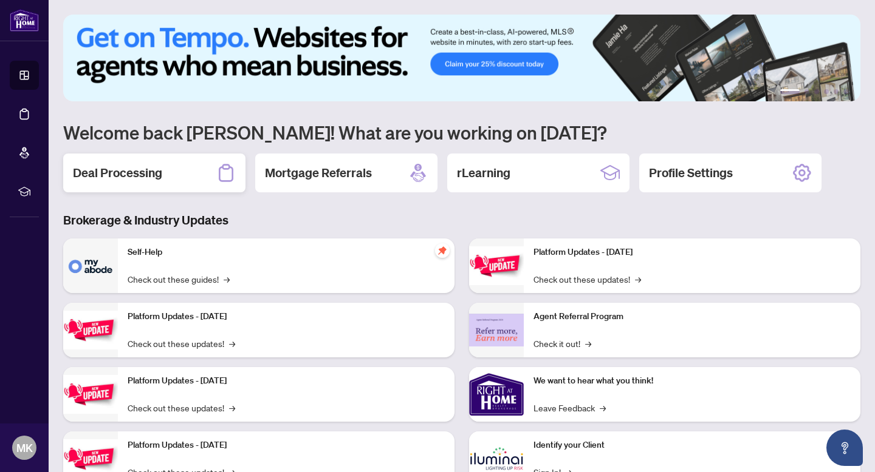 This screenshot has height=472, width=875. Describe the element at coordinates (692, 446) in the screenshot. I see `p: Identify your Client` at that location.